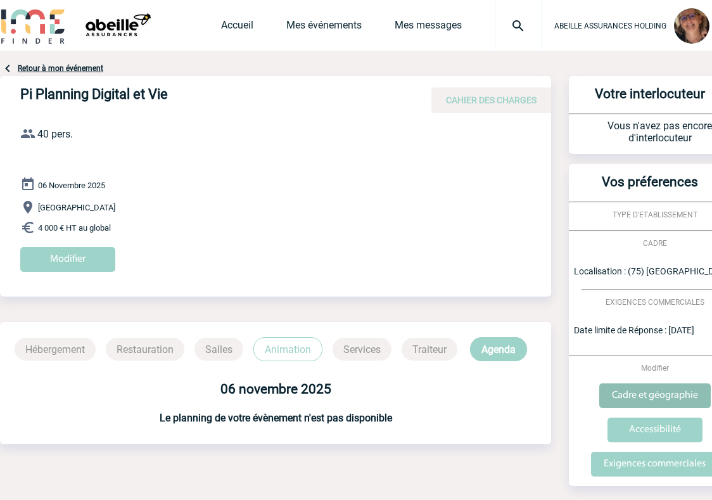  What do you see at coordinates (74, 227) in the screenshot?
I see `span: 4 000 € HT au global` at bounding box center [74, 227].